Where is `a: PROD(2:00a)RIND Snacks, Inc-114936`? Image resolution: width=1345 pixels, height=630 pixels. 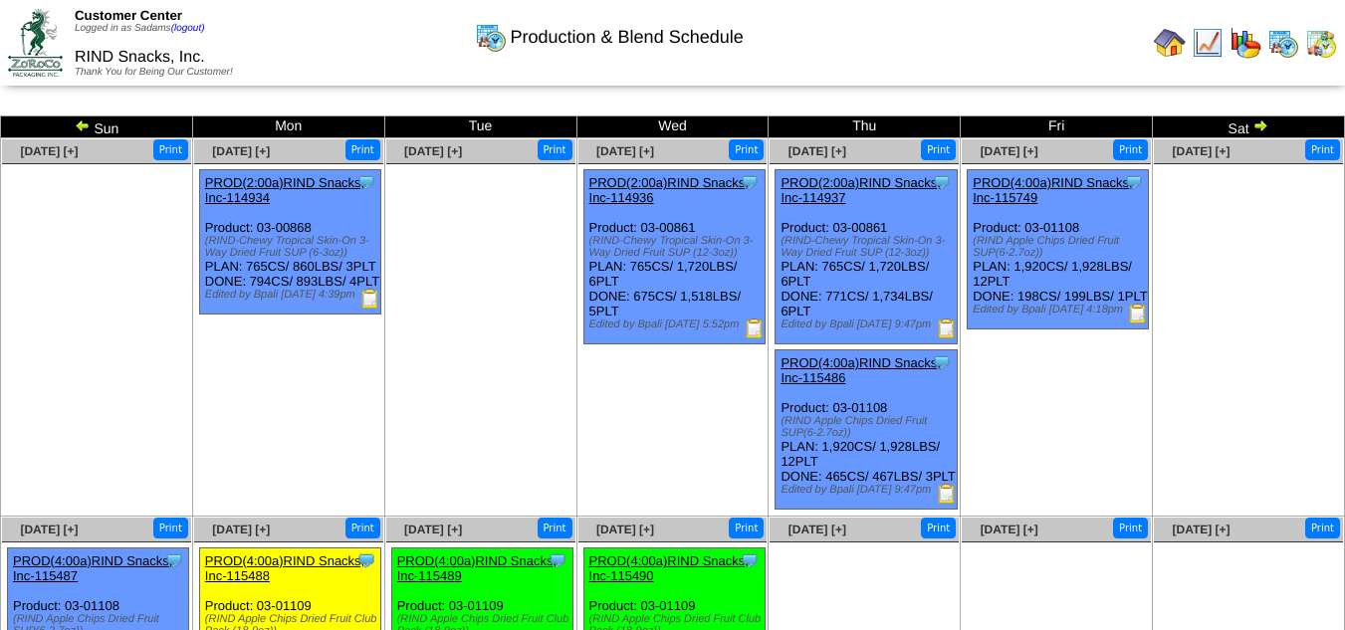 a: PROD(2:00a)RIND Snacks, Inc-114936 is located at coordinates (669, 190).